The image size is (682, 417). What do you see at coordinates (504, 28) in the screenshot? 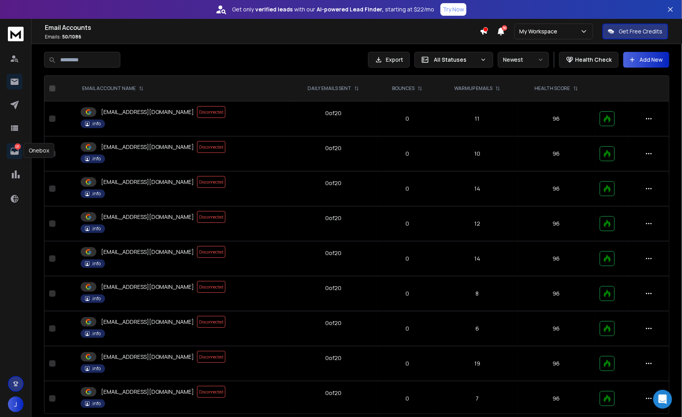
I see `span: 50` at bounding box center [504, 28].